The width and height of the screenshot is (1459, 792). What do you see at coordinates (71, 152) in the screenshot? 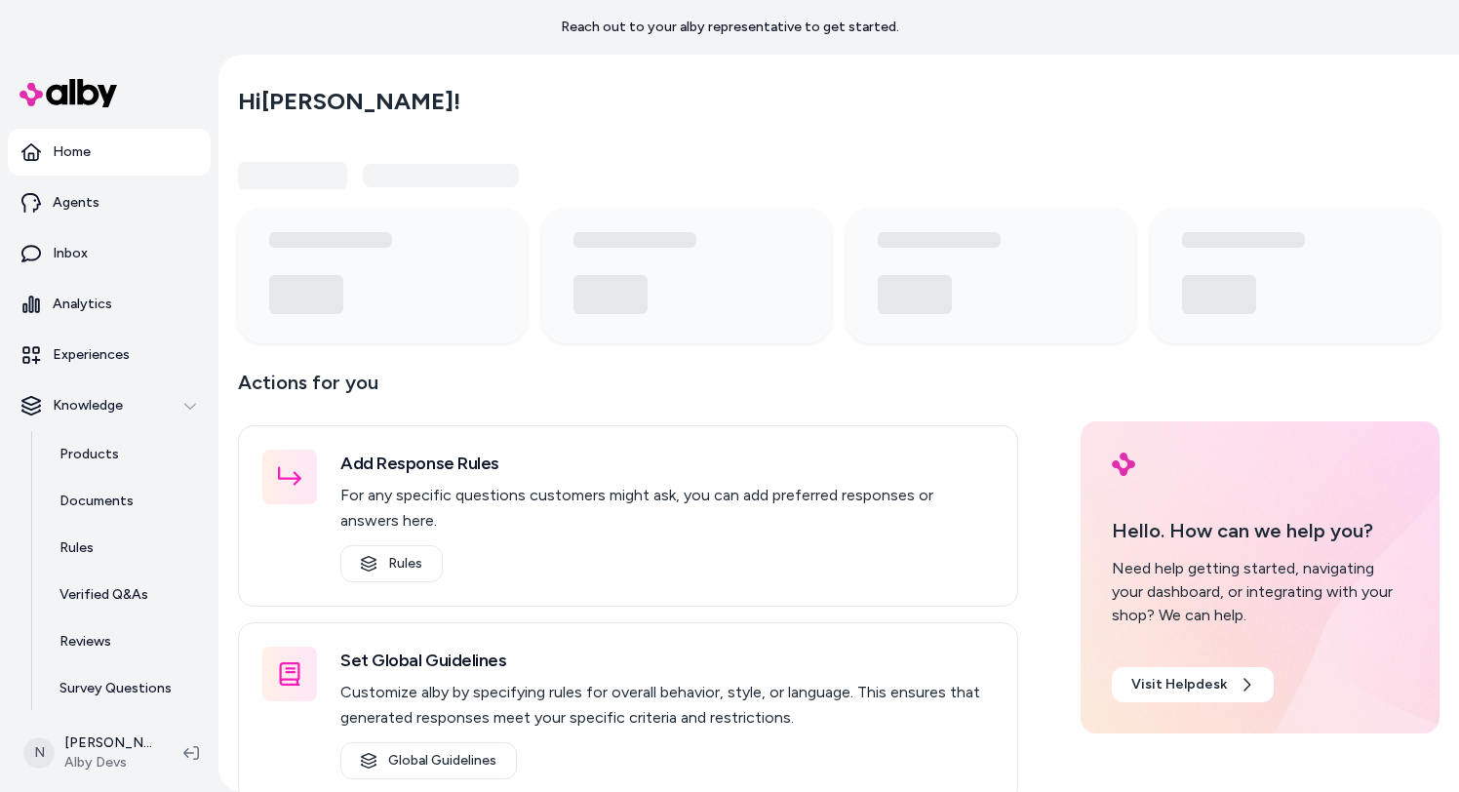
I see `p: Home` at bounding box center [71, 152].